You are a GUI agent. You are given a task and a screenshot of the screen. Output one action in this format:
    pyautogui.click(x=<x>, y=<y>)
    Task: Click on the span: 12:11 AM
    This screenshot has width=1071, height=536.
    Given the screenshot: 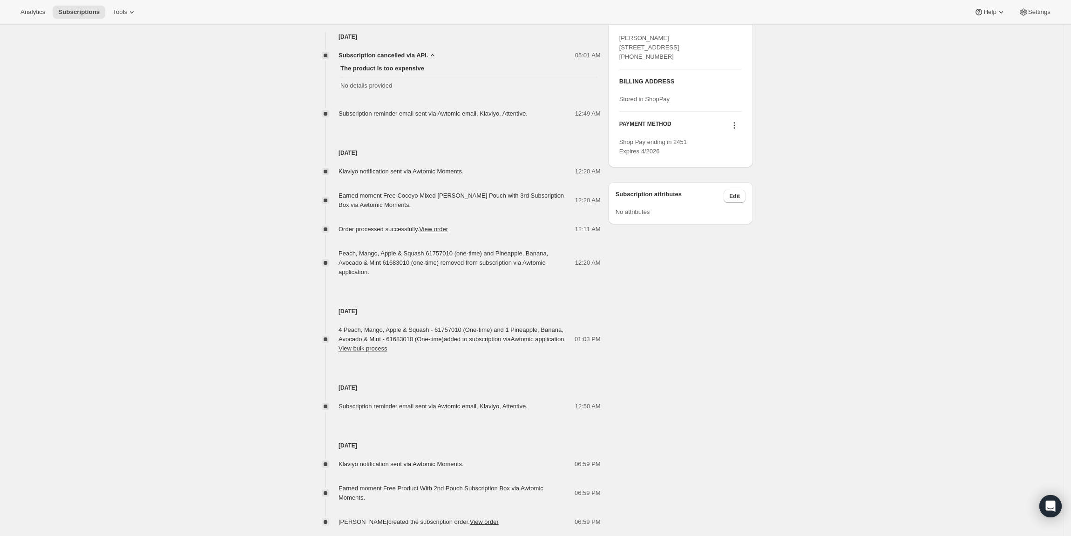 What is the action you would take?
    pyautogui.click(x=588, y=229)
    